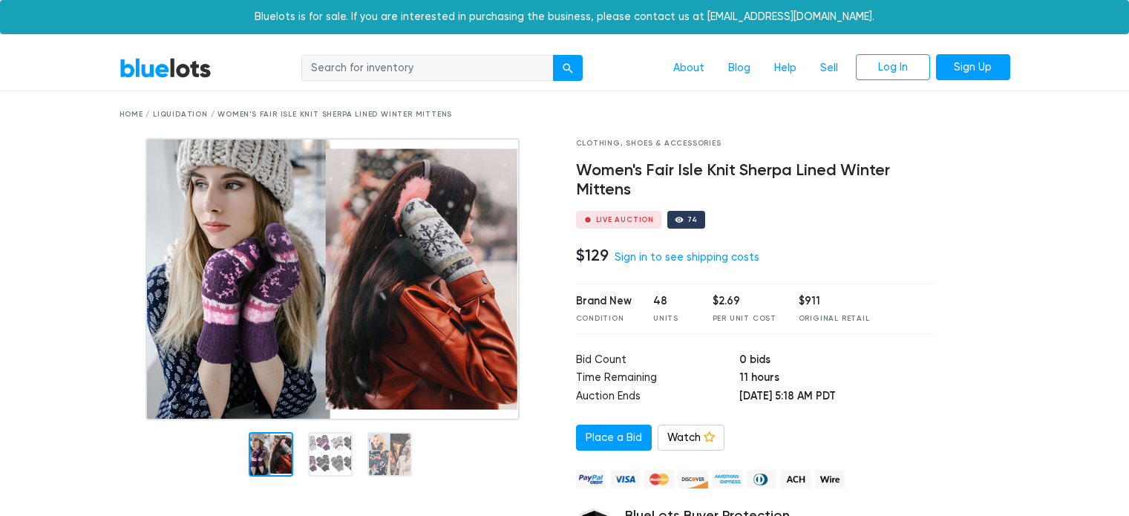 The image size is (1129, 516). Describe the element at coordinates (829, 68) in the screenshot. I see `a: Sell` at that location.